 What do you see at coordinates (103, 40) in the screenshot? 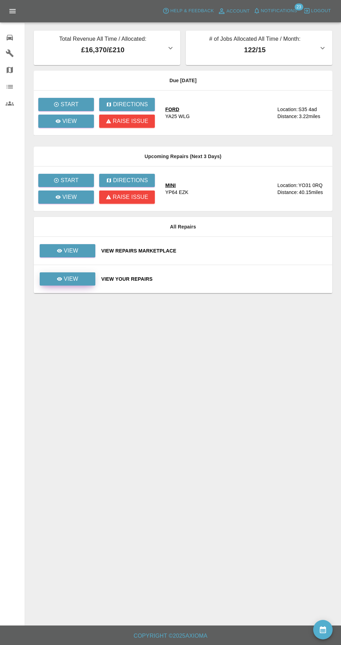
I see `p: Total Revenue All Time / Allocated:` at bounding box center [103, 40].